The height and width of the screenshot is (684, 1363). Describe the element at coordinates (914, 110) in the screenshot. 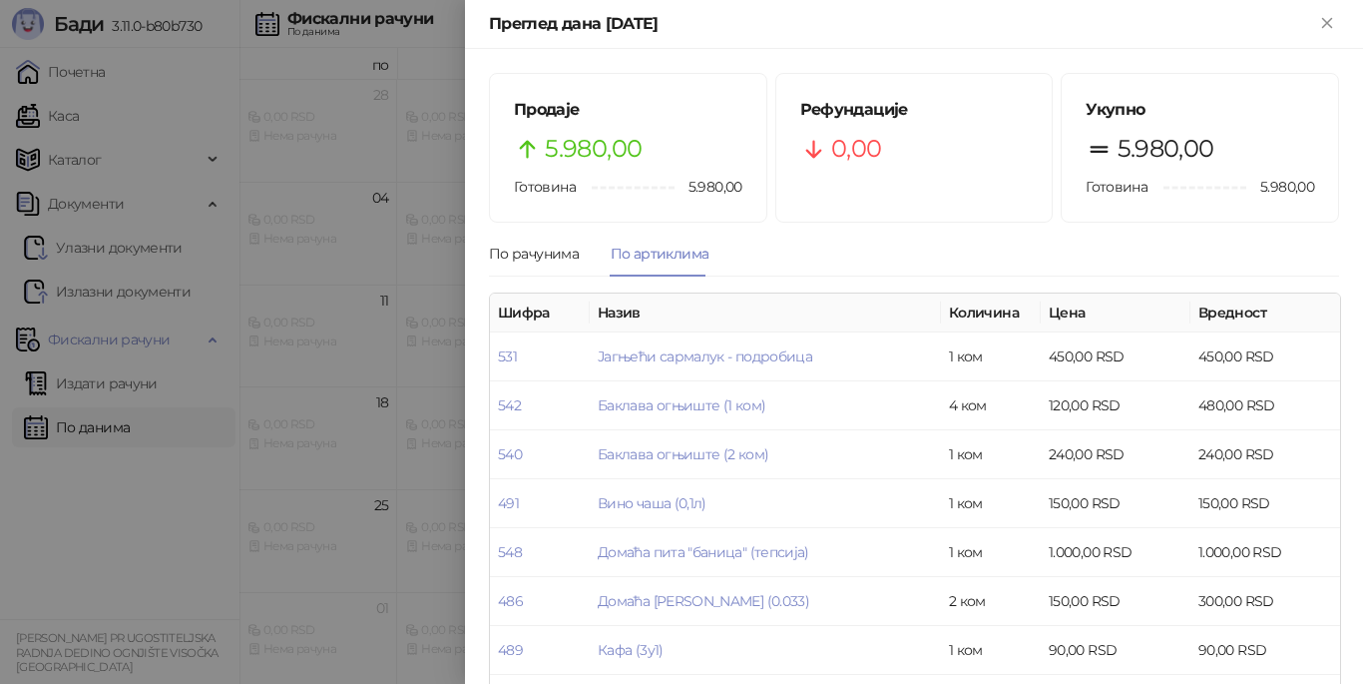

I see `h5: Рефундације` at that location.